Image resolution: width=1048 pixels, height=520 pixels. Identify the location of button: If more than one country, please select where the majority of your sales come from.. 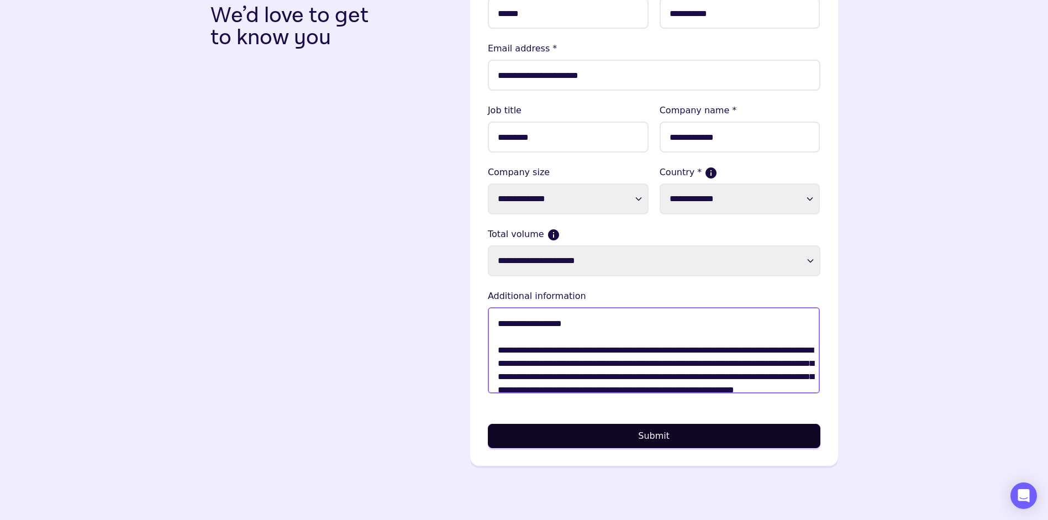
(711, 173).